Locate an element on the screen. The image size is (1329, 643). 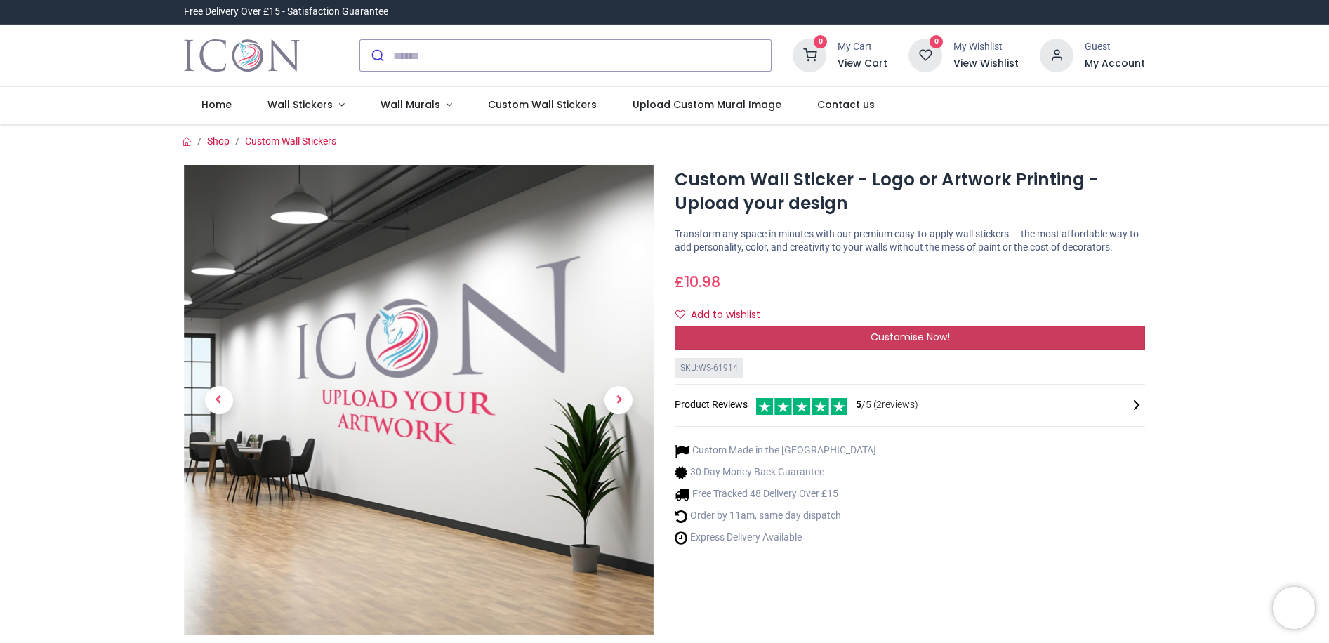
a: My Account is located at coordinates (1115, 64).